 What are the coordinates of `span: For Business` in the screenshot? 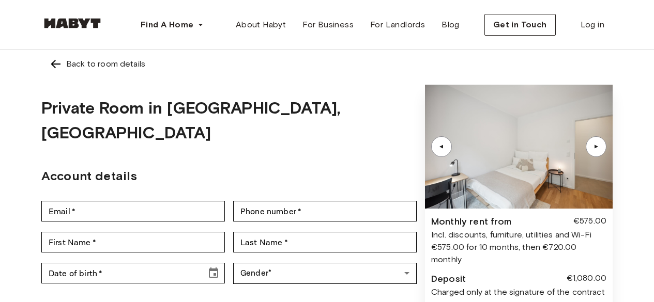 It's located at (328, 25).